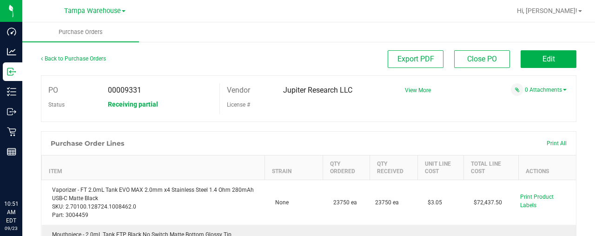 Image resolution: width=595 pixels, height=236 pixels. I want to click on a: Back to Purchase Orders, so click(73, 59).